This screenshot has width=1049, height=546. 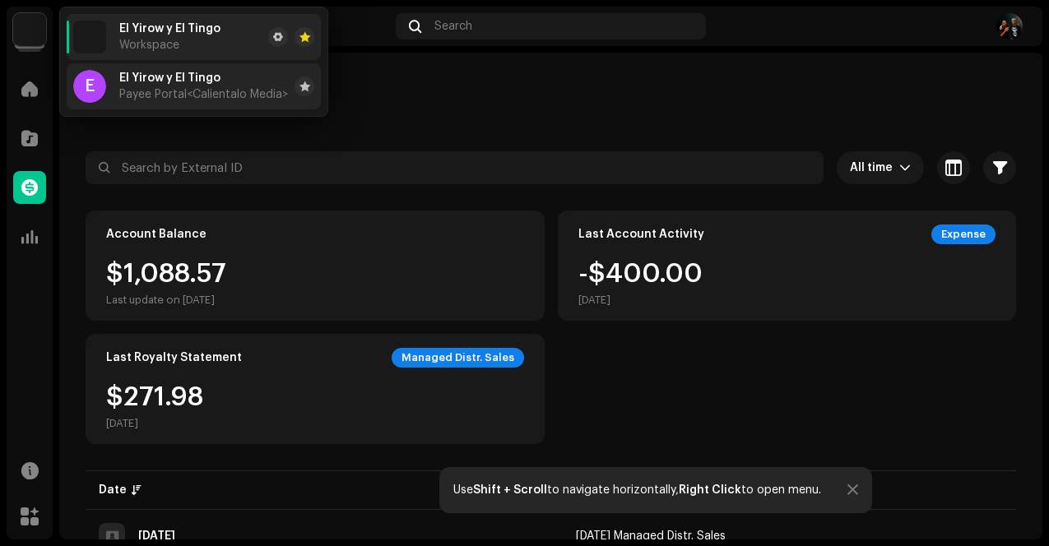 I want to click on strong: Shift + Scroll, so click(x=510, y=490).